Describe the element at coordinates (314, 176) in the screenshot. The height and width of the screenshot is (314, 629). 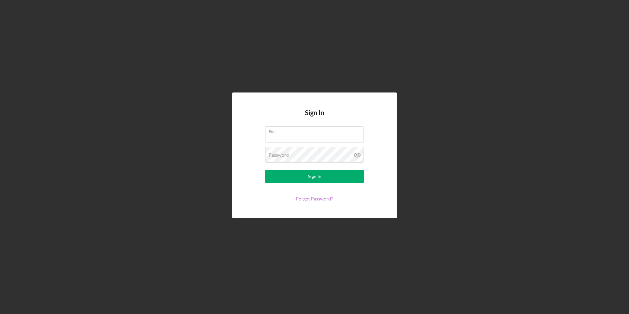
I see `div: Sign In` at that location.